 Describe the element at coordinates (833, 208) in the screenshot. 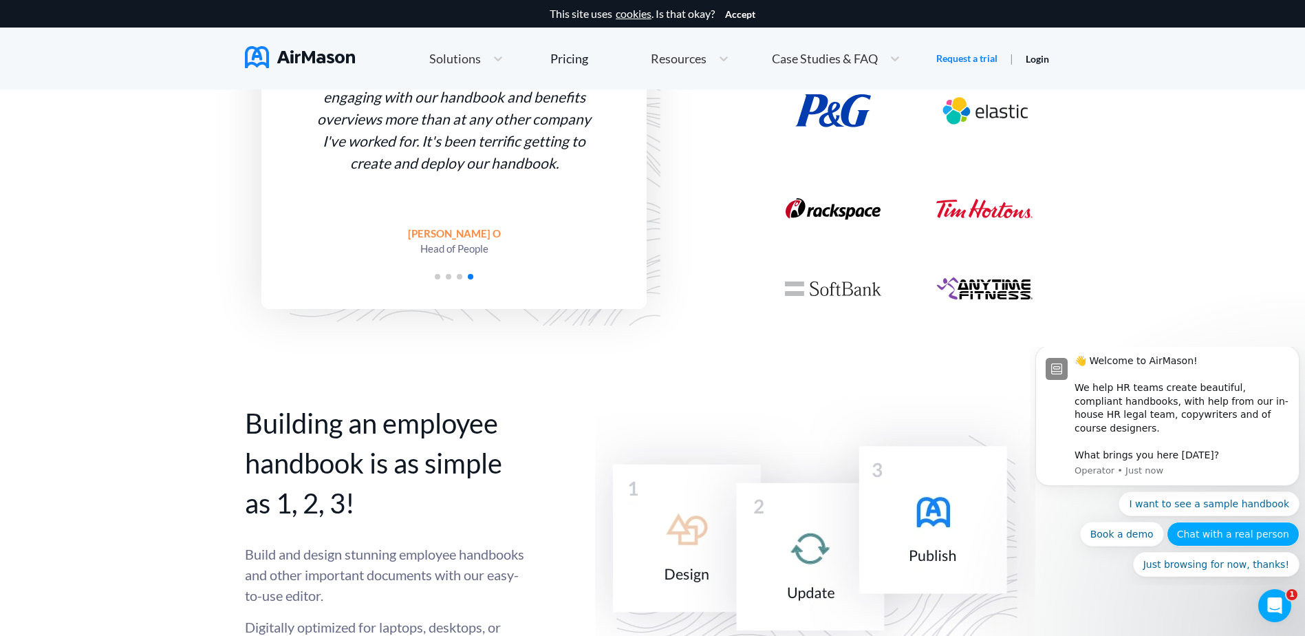

I see `div: Rackspace Technology Employee Handbook` at that location.